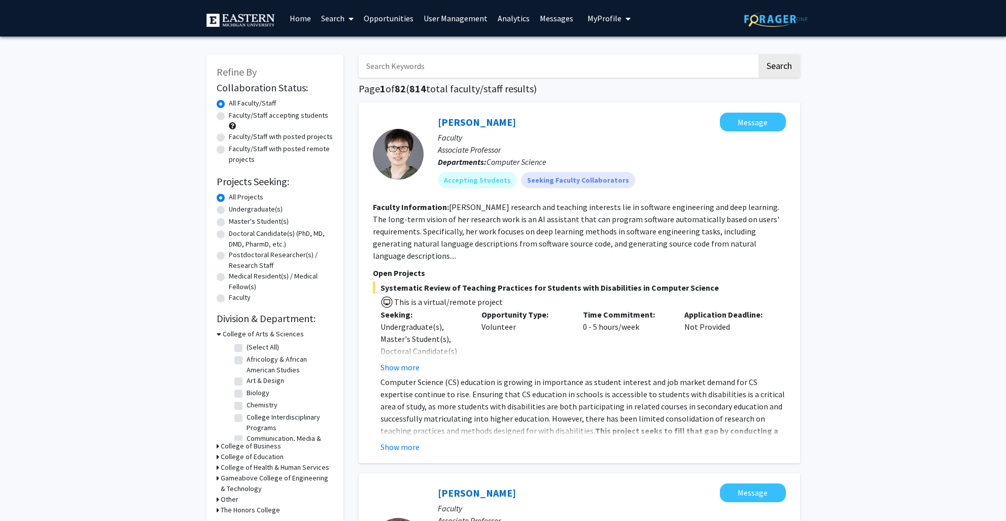 Image resolution: width=1006 pixels, height=521 pixels. What do you see at coordinates (728, 315) in the screenshot?
I see `p: Application Deadline:` at bounding box center [728, 315].